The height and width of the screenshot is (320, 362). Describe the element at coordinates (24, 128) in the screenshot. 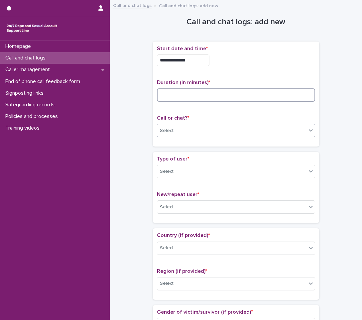

I see `p: Training videos` at that location.